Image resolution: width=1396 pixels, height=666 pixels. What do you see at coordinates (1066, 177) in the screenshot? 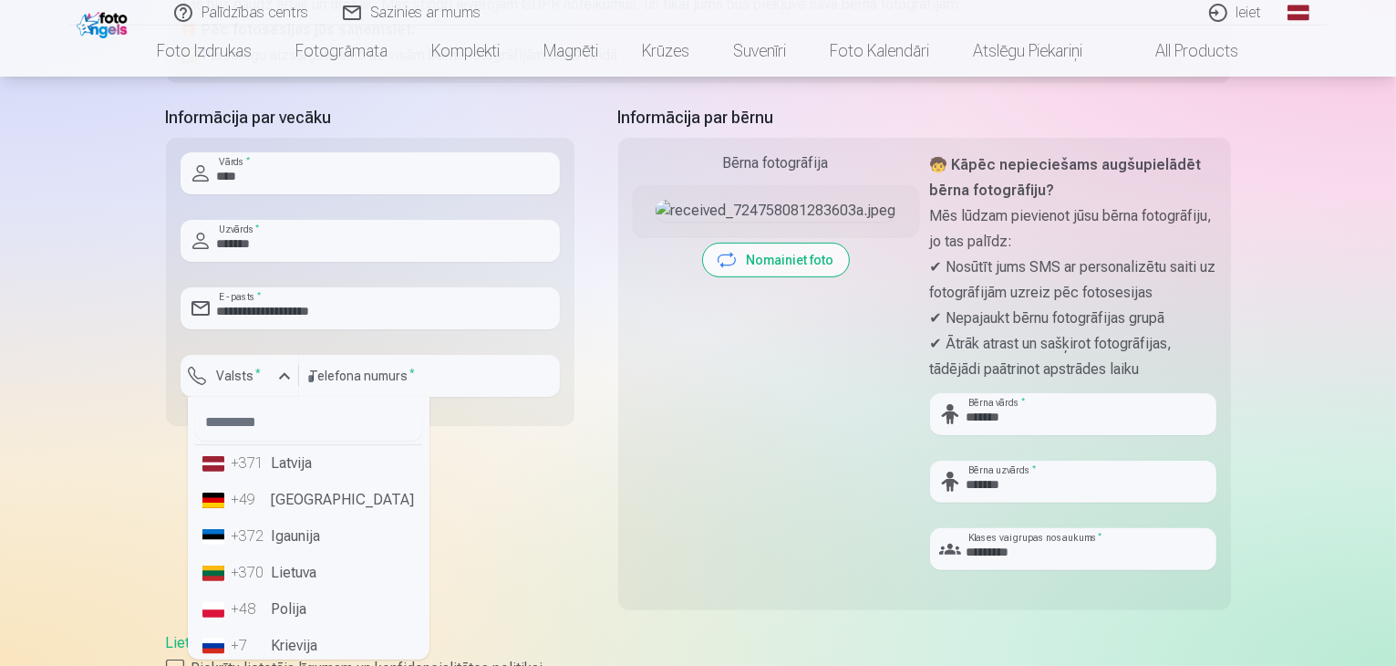
I see `strong: 🧒 Kāpēc nepieciešams augšupielādēt bērna fotogrāfiju?` at bounding box center [1066, 177].